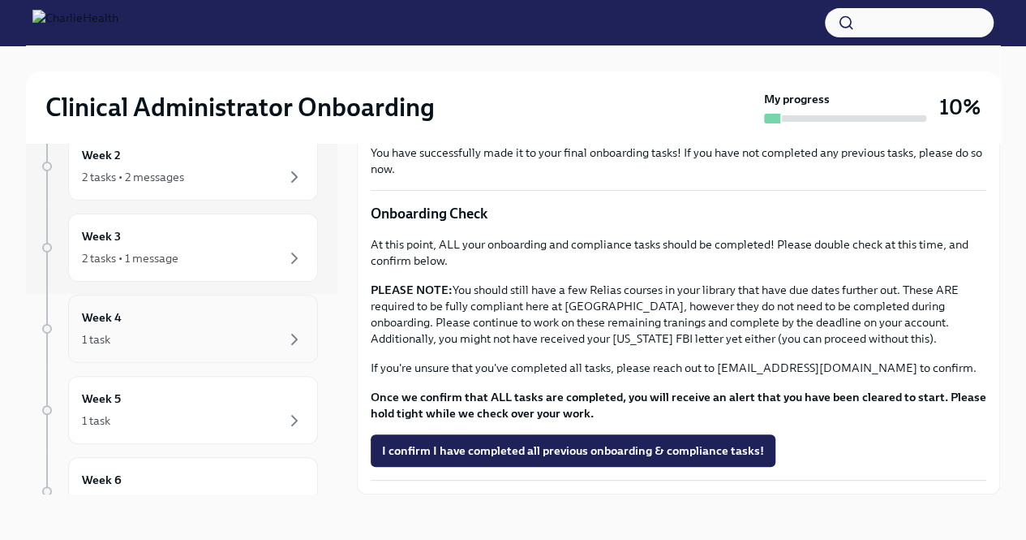 This screenshot has width=1026, height=540. Describe the element at coordinates (573, 450) in the screenshot. I see `button: I confirm I have completed all previous onboarding & compliance tasks!` at that location.